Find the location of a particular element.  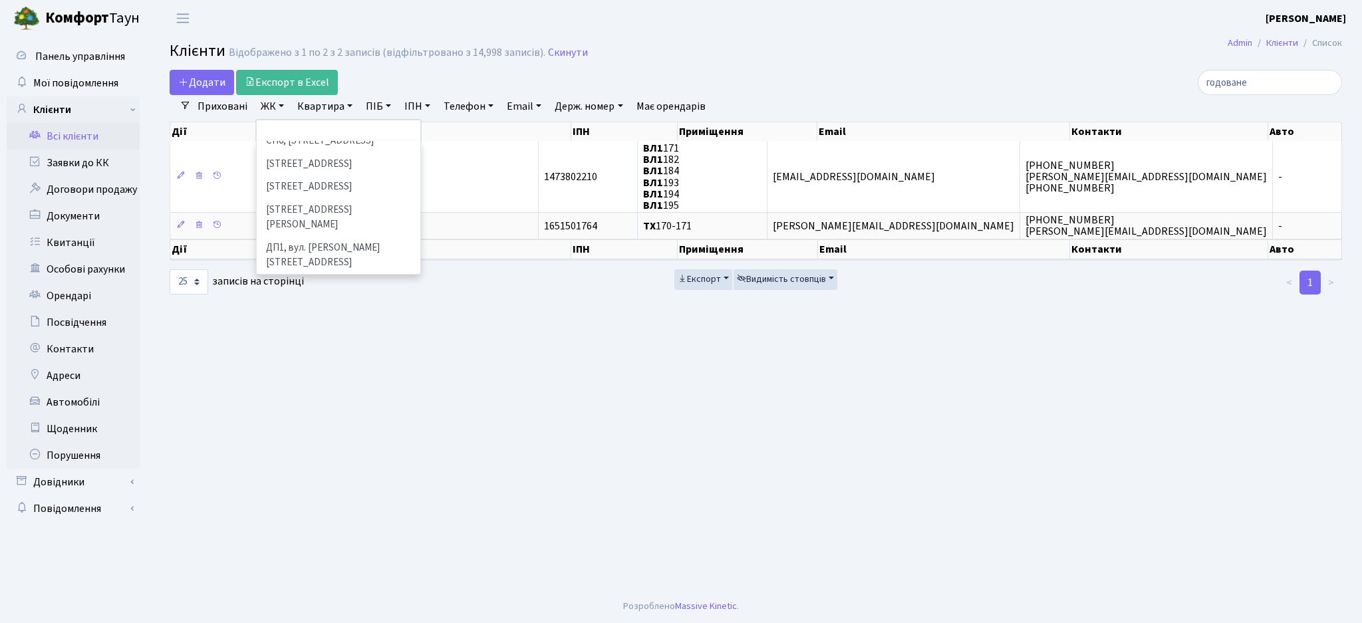

a: Email is located at coordinates (524, 106).